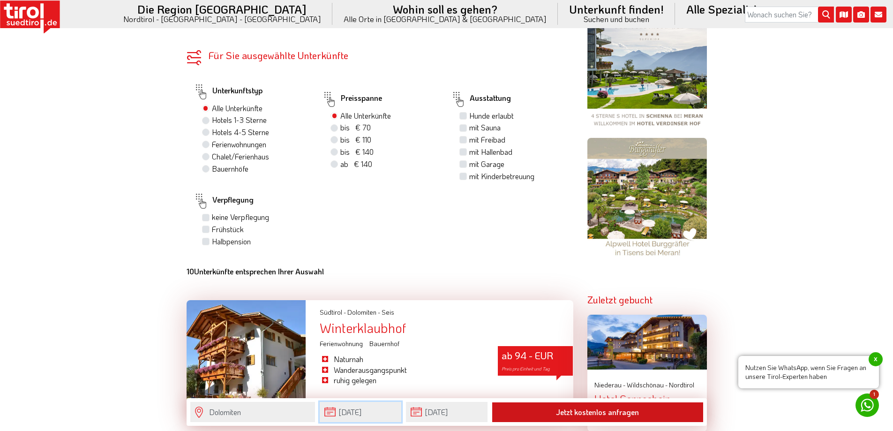  Describe the element at coordinates (355, 127) in the screenshot. I see `span: bis € 70` at that location.